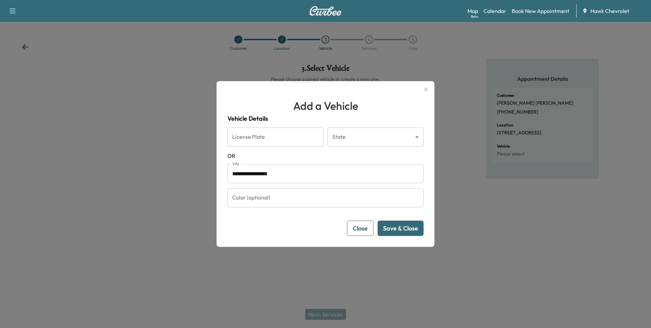 The width and height of the screenshot is (651, 328). I want to click on h1: Add a Vehicle, so click(326, 106).